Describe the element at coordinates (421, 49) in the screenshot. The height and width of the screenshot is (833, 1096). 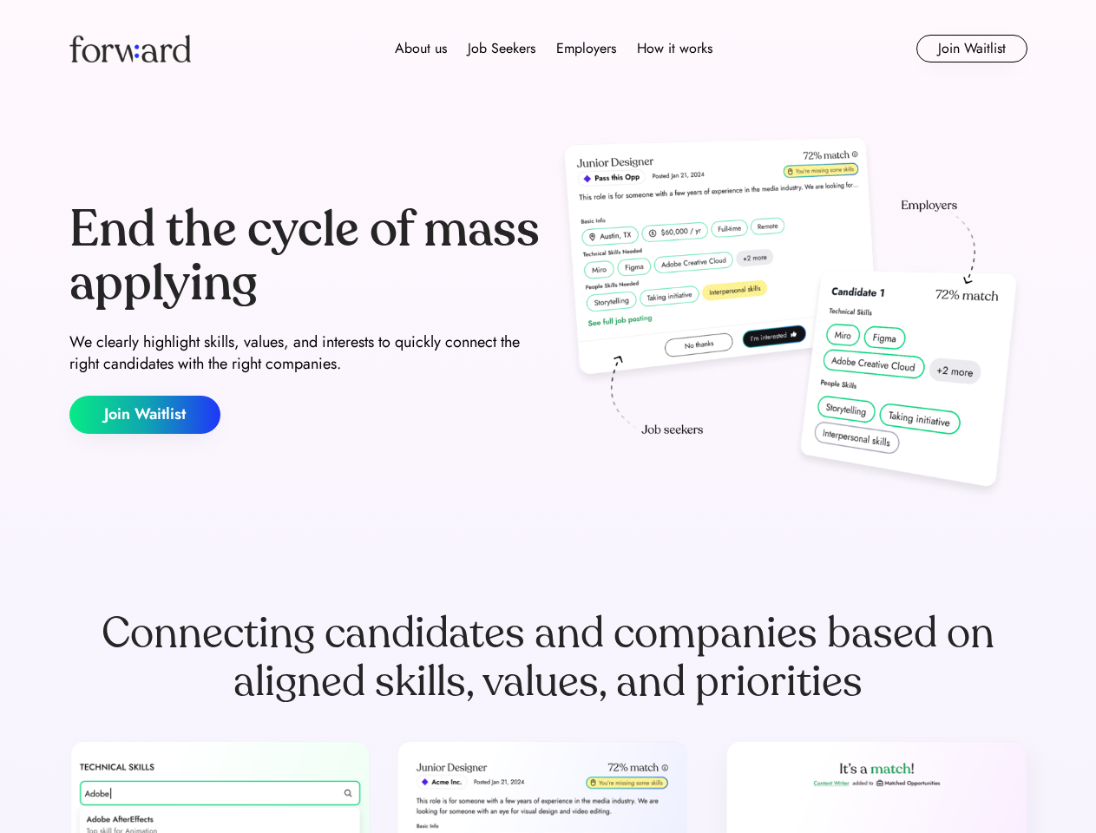
I see `div: About us` at that location.